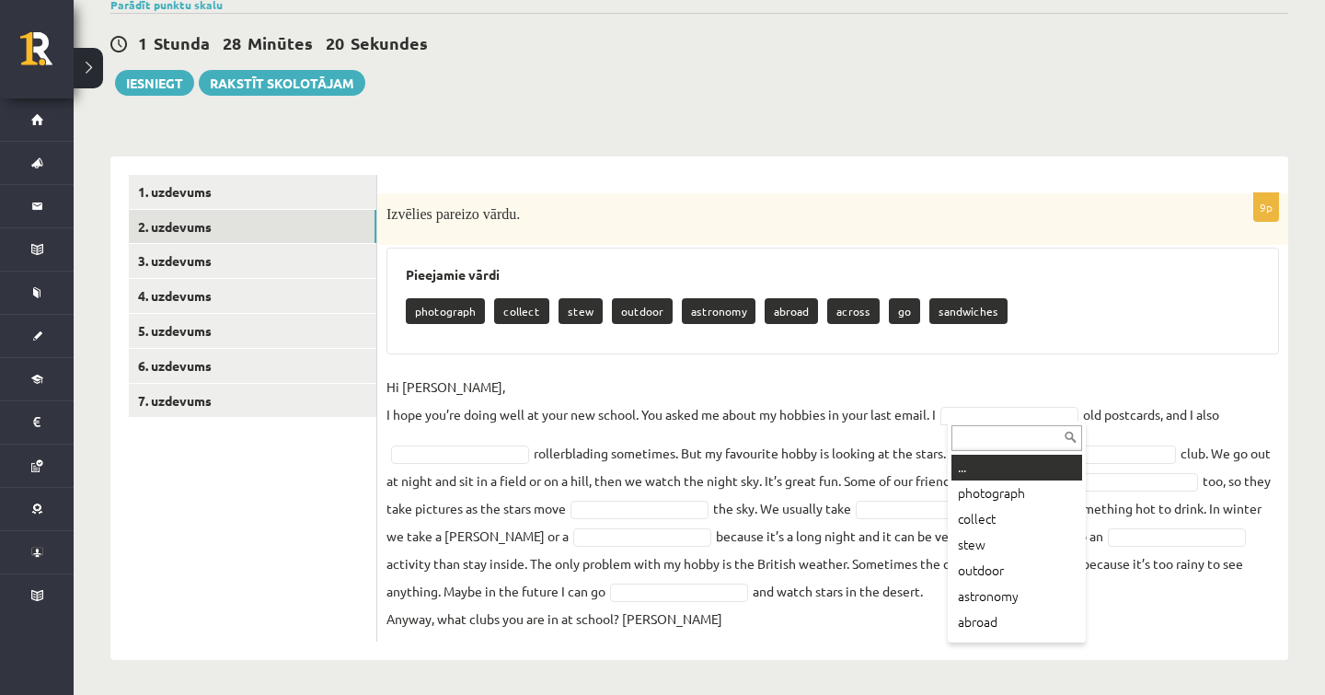 This screenshot has width=1325, height=695. Describe the element at coordinates (1017, 596) in the screenshot. I see `div: astronomy` at that location.